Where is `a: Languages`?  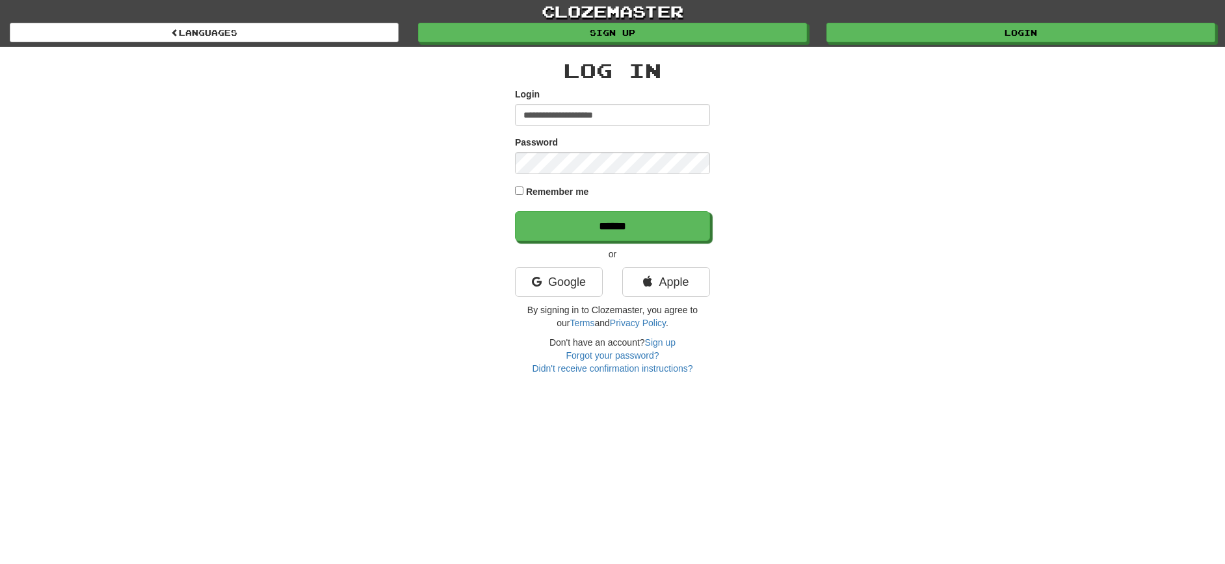 a: Languages is located at coordinates (204, 33).